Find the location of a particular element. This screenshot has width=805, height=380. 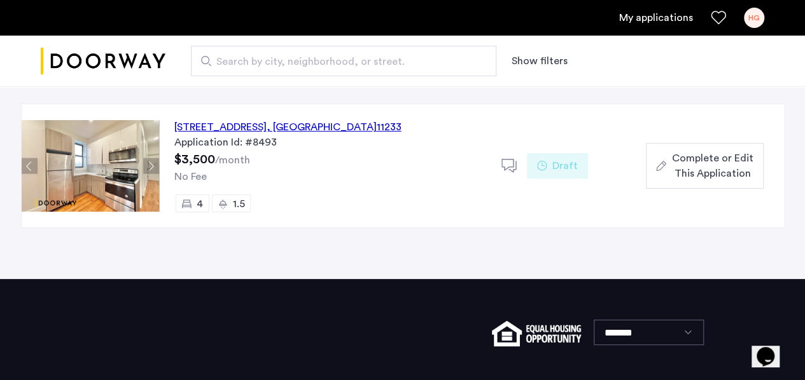

a: My application is located at coordinates (656, 18).